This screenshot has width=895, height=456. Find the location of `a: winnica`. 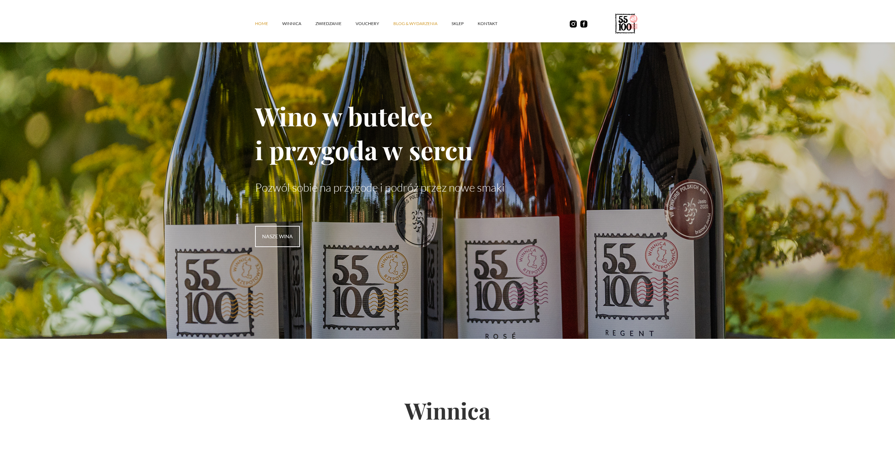

a: winnica is located at coordinates (299, 24).